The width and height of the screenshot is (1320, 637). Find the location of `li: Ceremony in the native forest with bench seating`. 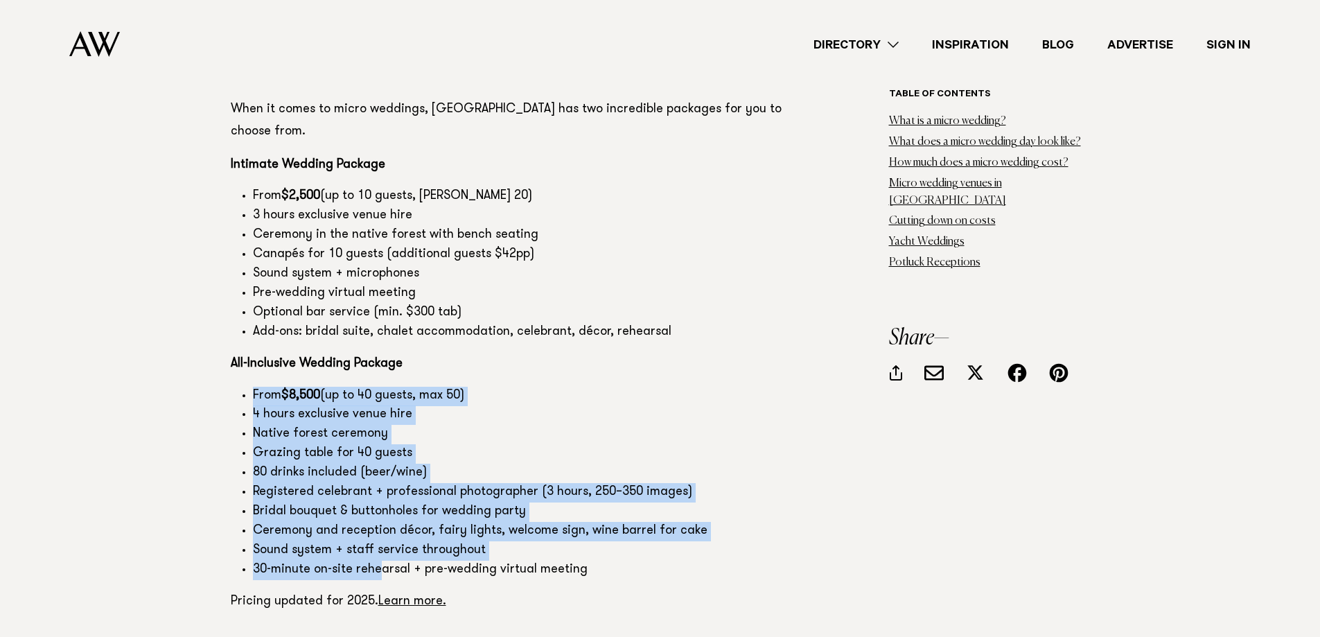

li: Ceremony in the native forest with bench seating is located at coordinates (526, 236).